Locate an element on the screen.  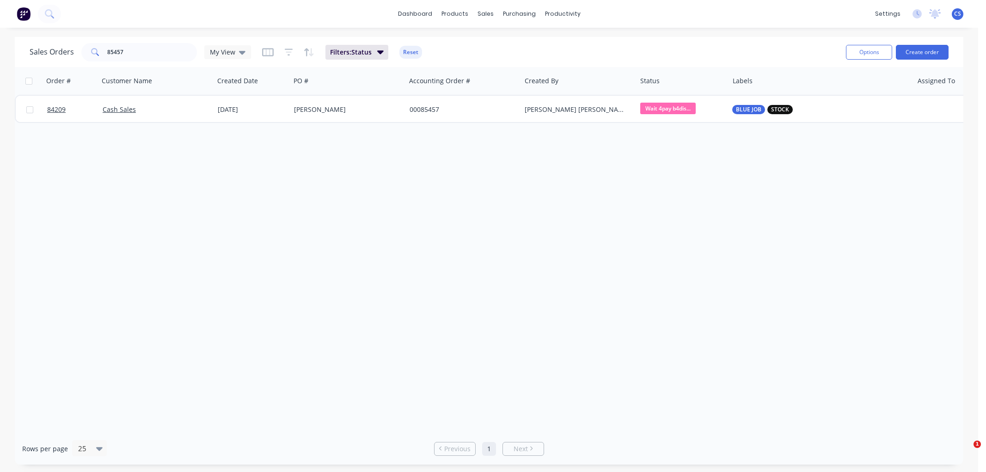
button: BLUE JOBSTOCK is located at coordinates (762, 110).